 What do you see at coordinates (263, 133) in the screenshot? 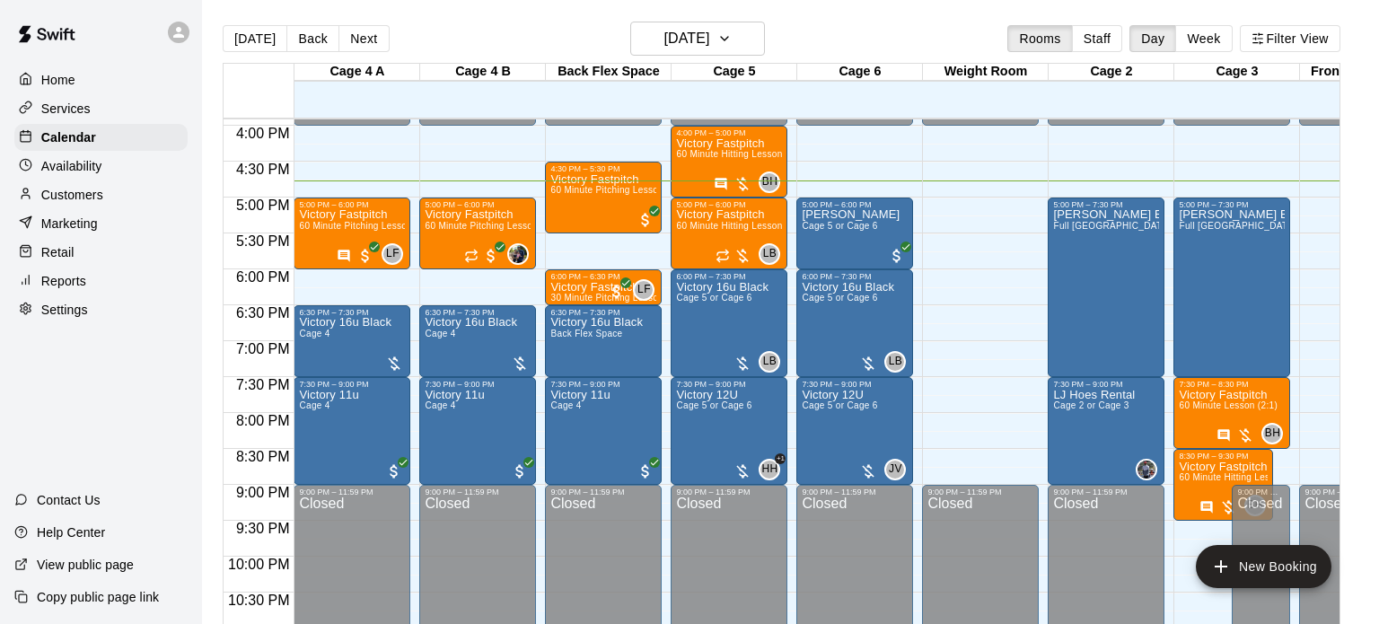
I see `span: 4:00 PM` at bounding box center [263, 133].